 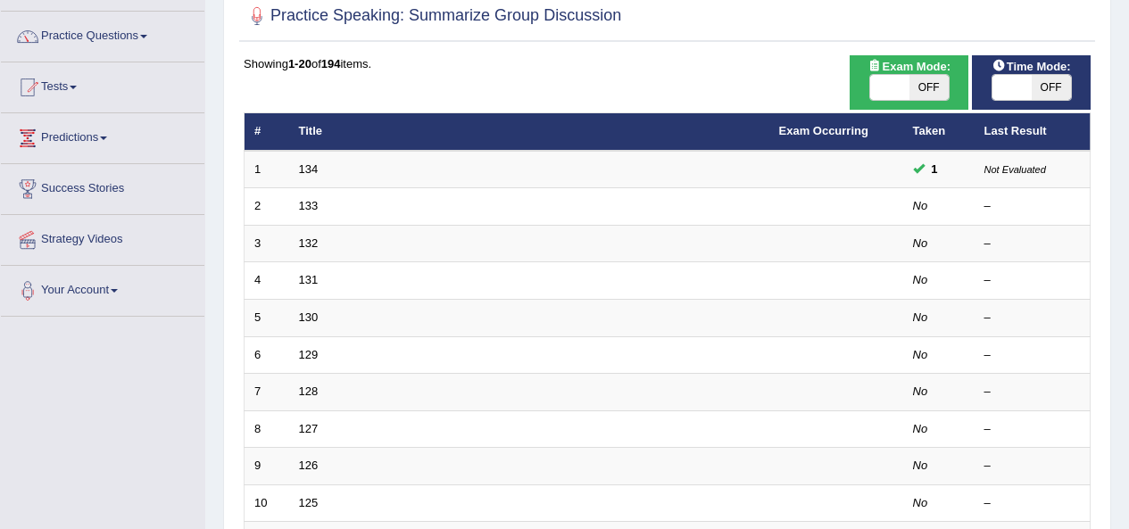 What do you see at coordinates (1033, 132) in the screenshot?
I see `th: Last Result` at bounding box center [1033, 132].